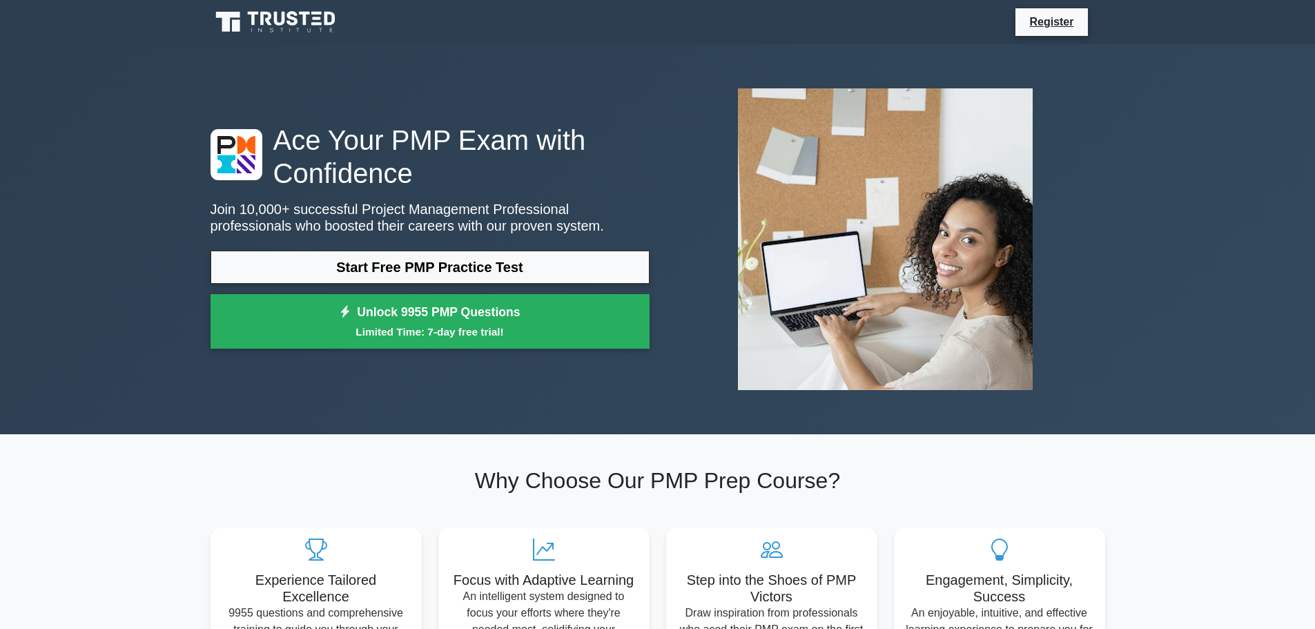 This screenshot has width=1315, height=629. What do you see at coordinates (430, 157) in the screenshot?
I see `h1: Ace Your PMP Exam with Confidence` at bounding box center [430, 157].